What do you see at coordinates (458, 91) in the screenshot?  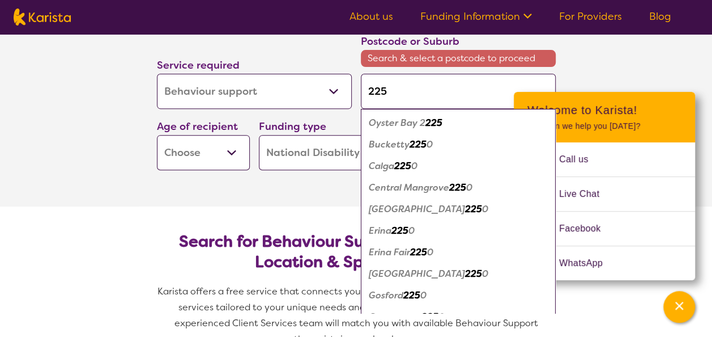 I see `input: Type` at bounding box center [458, 91].